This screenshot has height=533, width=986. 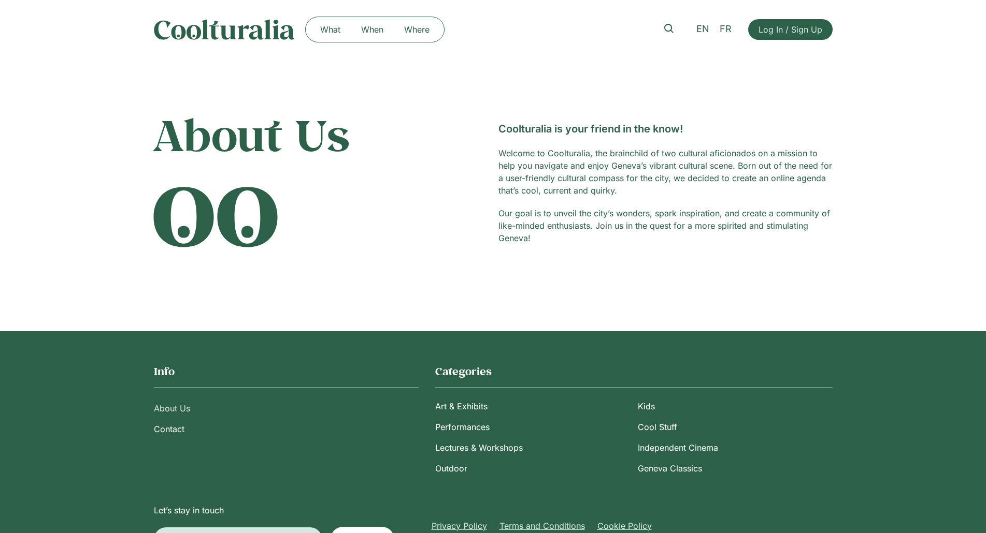 I want to click on a: Performances, so click(x=532, y=427).